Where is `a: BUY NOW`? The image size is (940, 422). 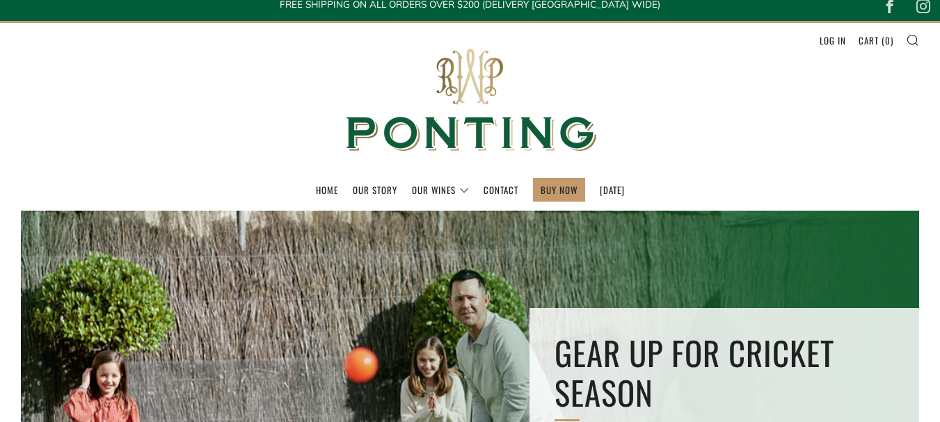
a: BUY NOW is located at coordinates (559, 190).